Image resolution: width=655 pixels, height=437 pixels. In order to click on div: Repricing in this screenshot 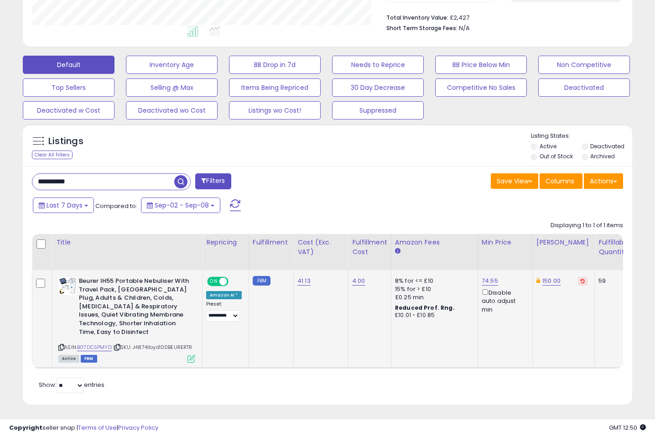, I will do `click(225, 242)`.